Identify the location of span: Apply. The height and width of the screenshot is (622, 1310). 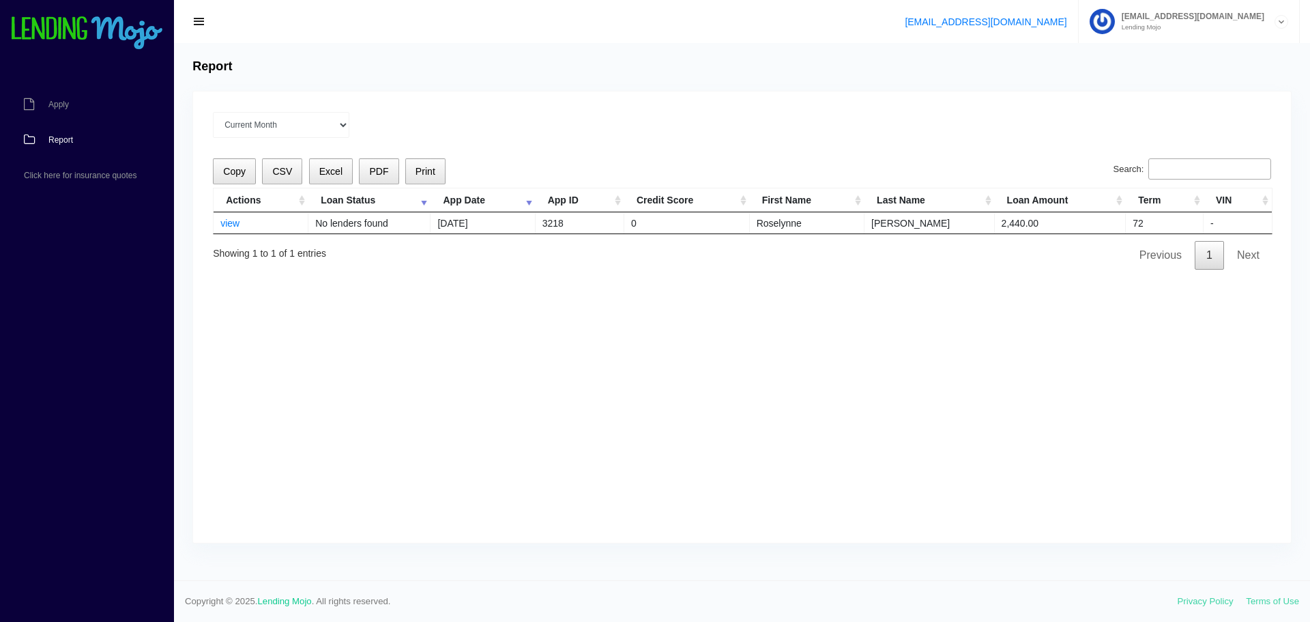
(59, 104).